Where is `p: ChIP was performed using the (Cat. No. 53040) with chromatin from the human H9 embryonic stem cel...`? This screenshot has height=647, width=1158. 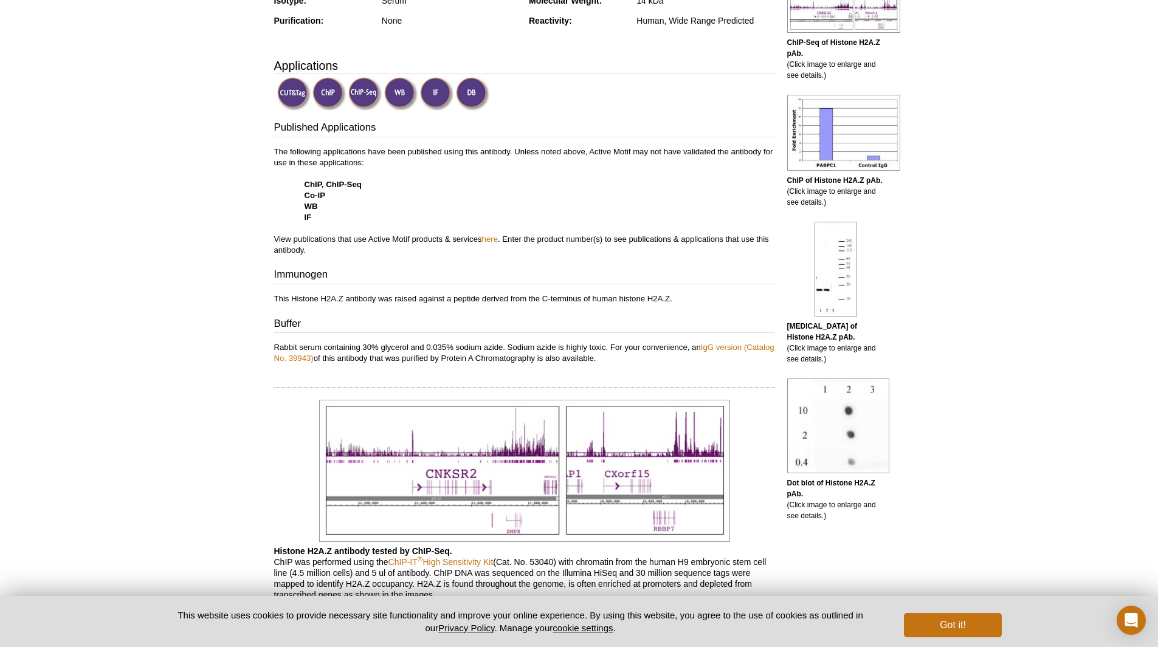 p: ChIP was performed using the (Cat. No. 53040) with chromatin from the human H9 embryonic stem cel... is located at coordinates (525, 573).